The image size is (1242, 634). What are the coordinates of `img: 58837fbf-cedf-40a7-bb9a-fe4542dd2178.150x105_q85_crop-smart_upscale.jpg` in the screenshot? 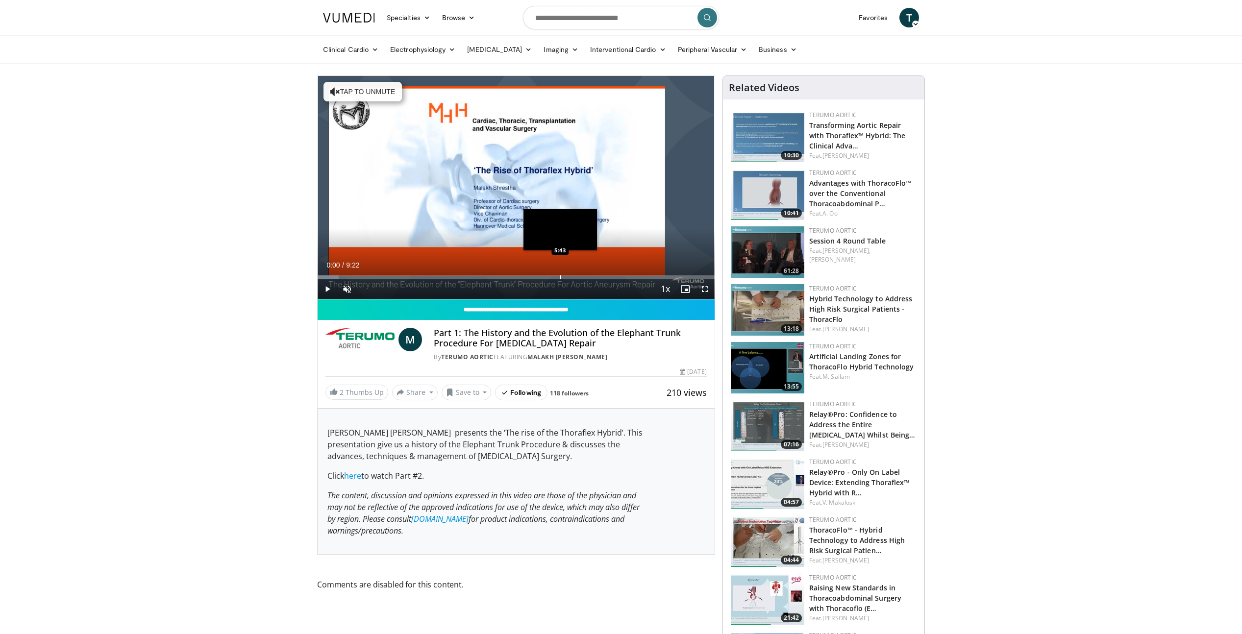 It's located at (768, 310).